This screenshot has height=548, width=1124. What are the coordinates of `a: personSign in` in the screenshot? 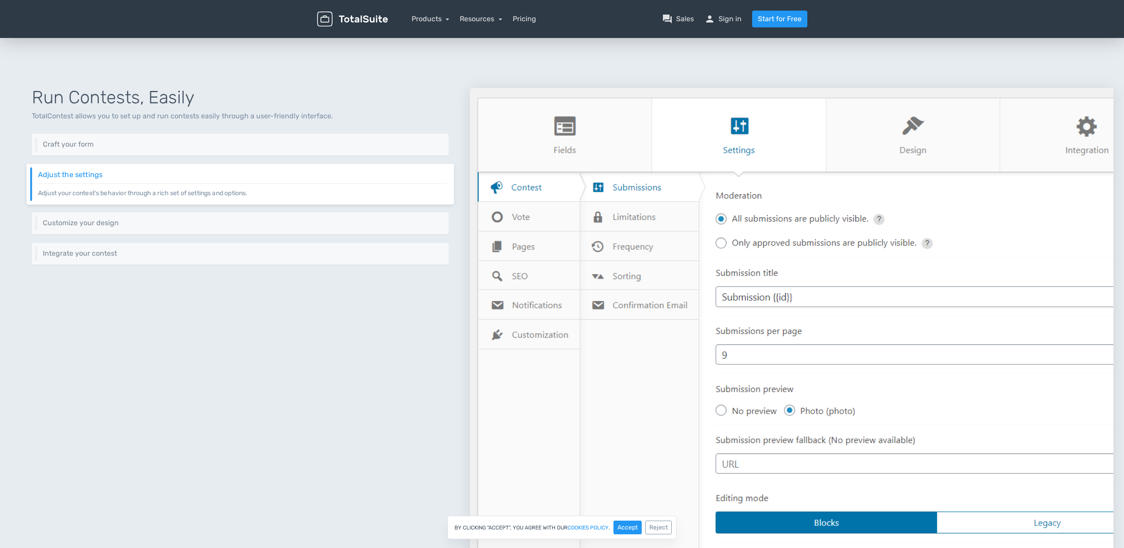 It's located at (723, 19).